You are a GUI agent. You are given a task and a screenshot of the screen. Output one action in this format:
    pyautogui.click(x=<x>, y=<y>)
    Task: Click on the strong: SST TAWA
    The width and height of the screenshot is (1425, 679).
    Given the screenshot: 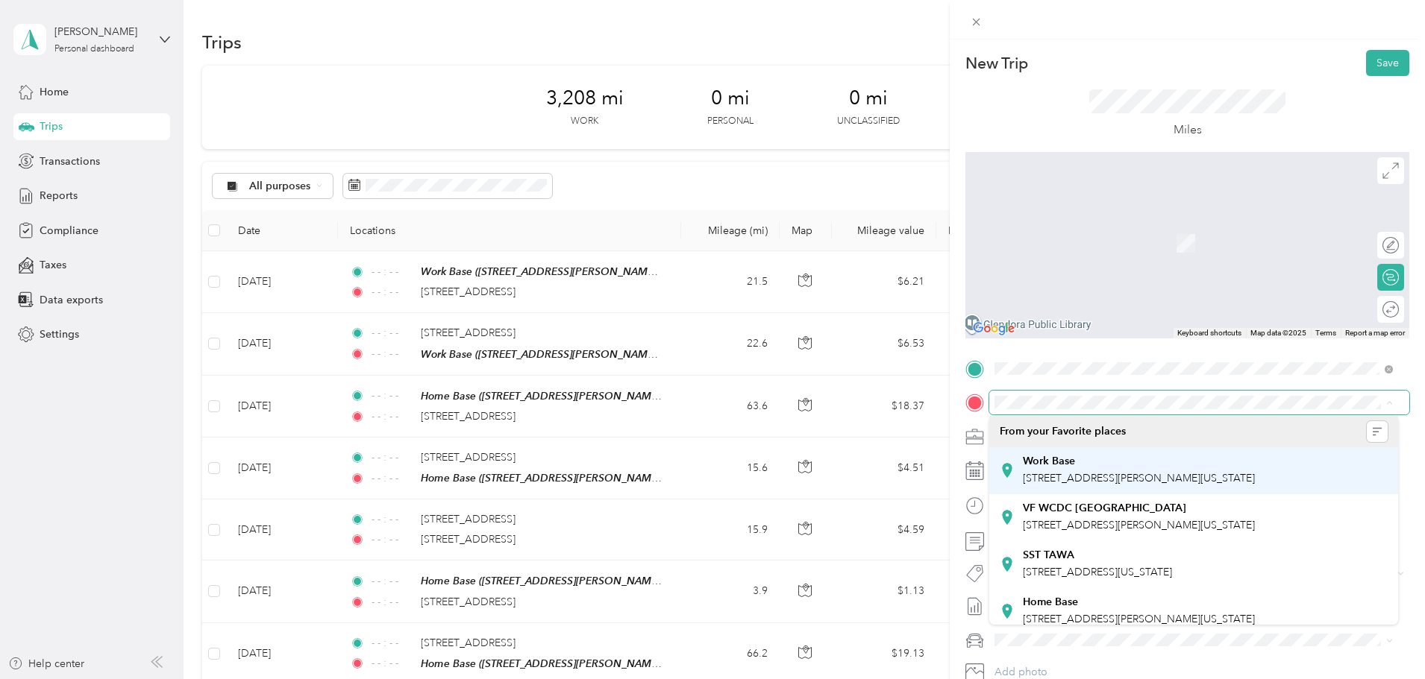 What is the action you would take?
    pyautogui.click(x=1048, y=556)
    